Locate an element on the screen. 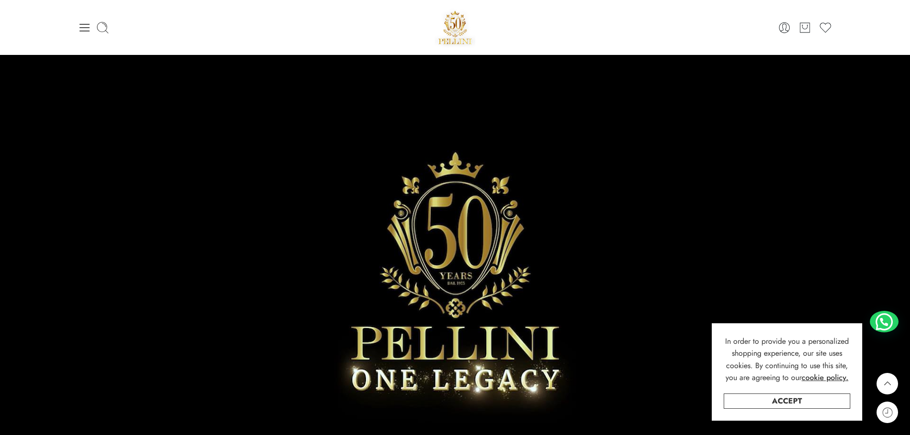 This screenshot has height=435, width=910. a: Pellini - is located at coordinates (455, 27).